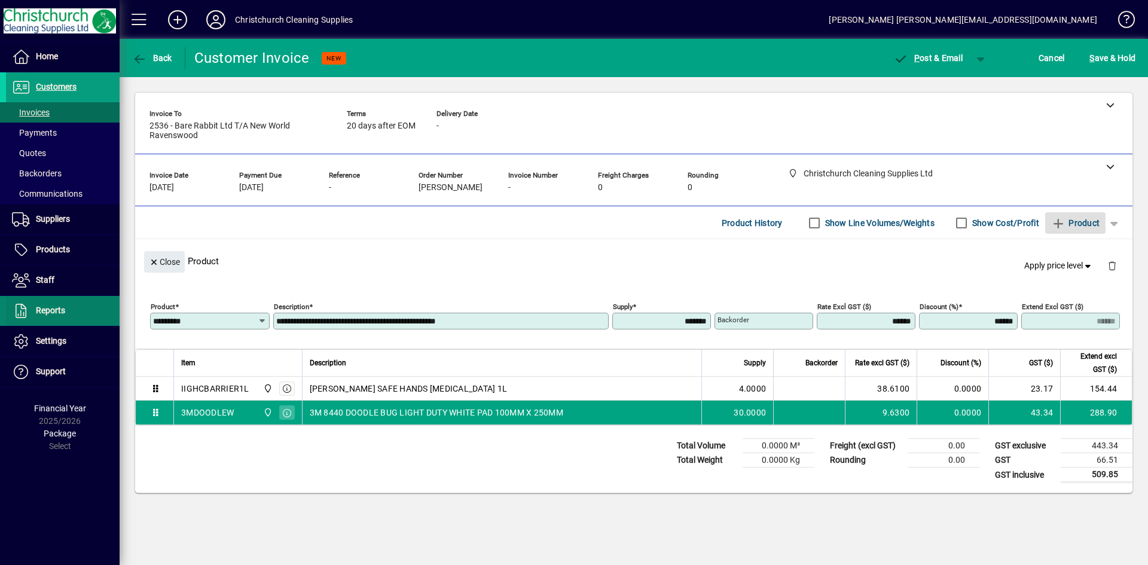 This screenshot has height=565, width=1148. What do you see at coordinates (252, 58) in the screenshot?
I see `div: Customer Invoice` at bounding box center [252, 58].